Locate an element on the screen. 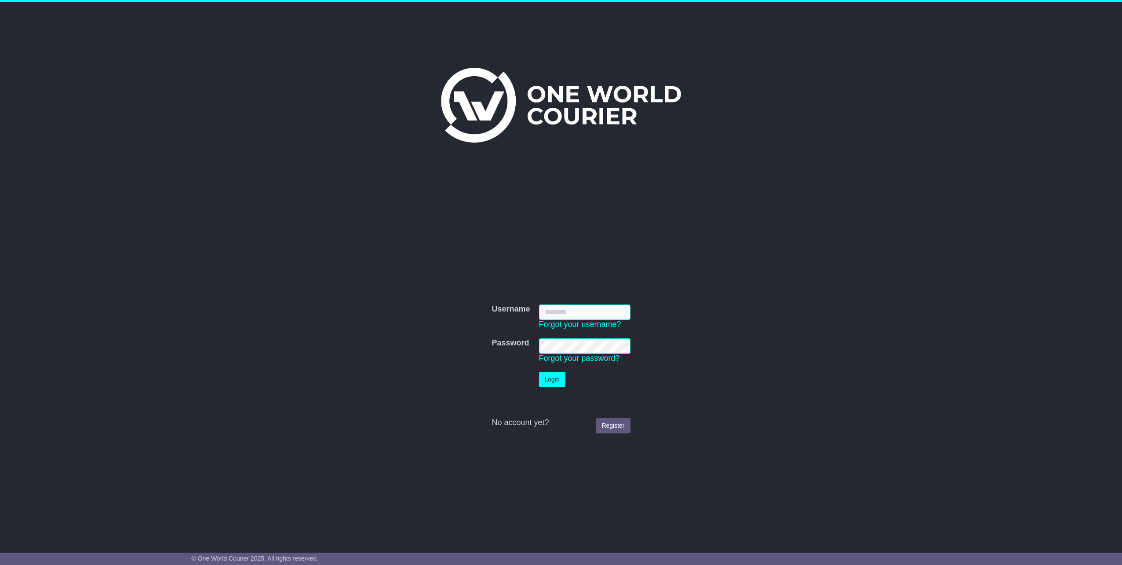 Image resolution: width=1122 pixels, height=565 pixels. label: Password is located at coordinates (510, 343).